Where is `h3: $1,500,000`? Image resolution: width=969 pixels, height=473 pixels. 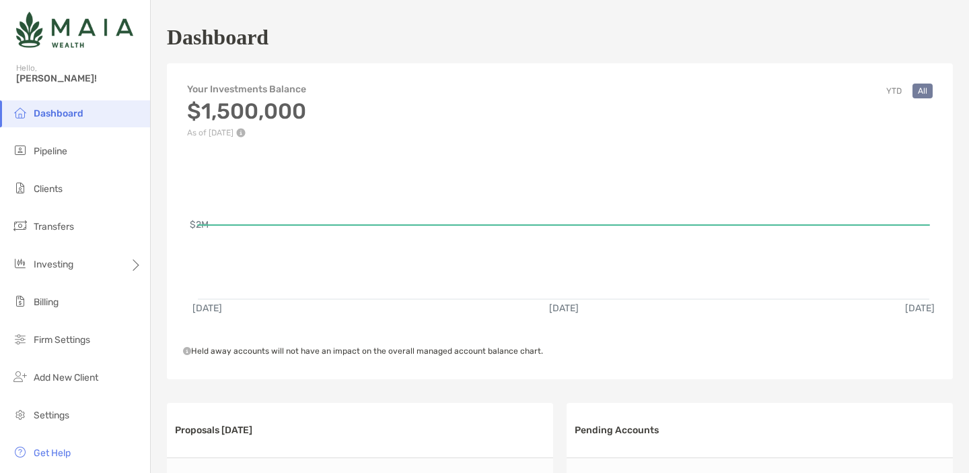
h3: $1,500,000 is located at coordinates (246, 111).